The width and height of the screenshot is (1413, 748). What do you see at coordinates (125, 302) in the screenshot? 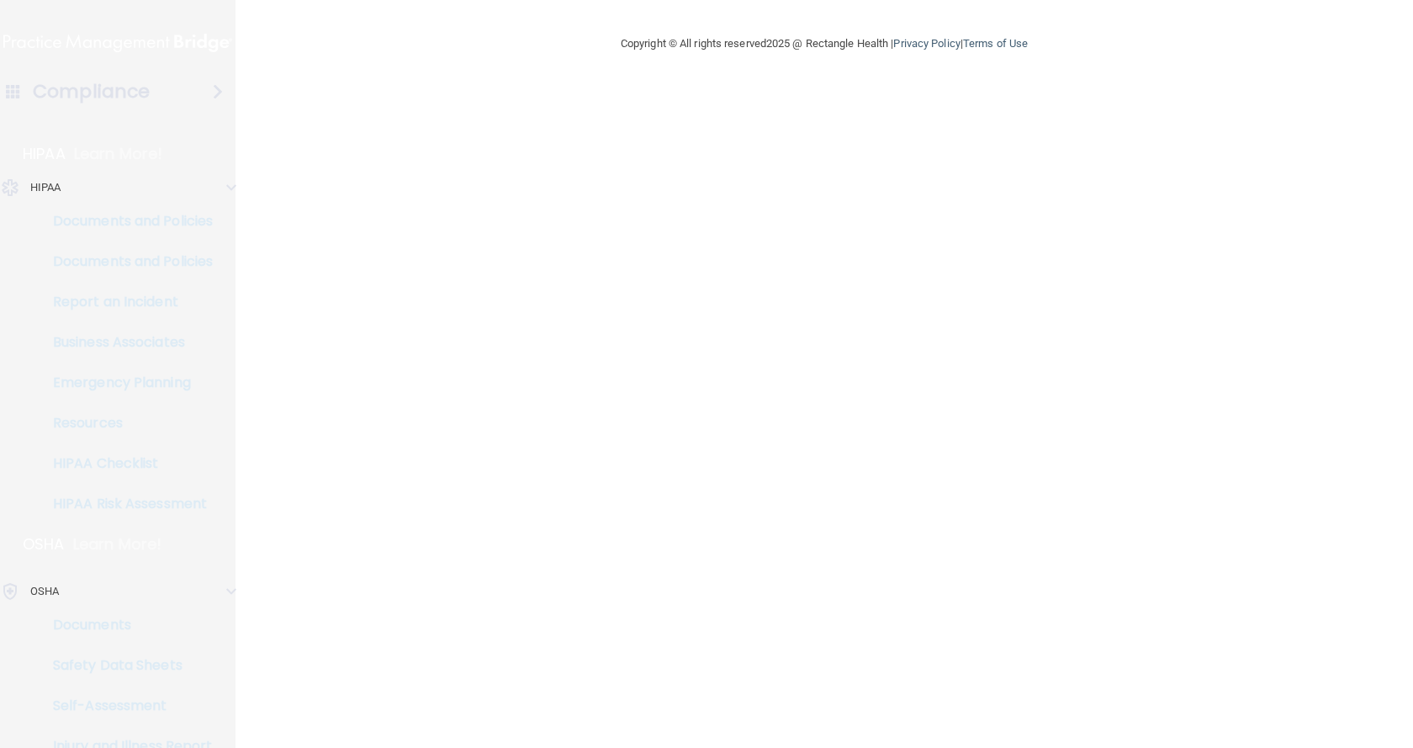
I see `p: Report an Incident` at bounding box center [125, 302].